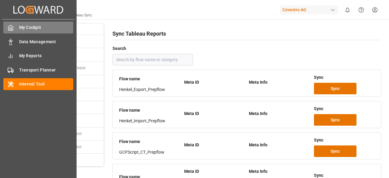 The height and width of the screenshot is (178, 389). I want to click on a: My Reports, so click(38, 56).